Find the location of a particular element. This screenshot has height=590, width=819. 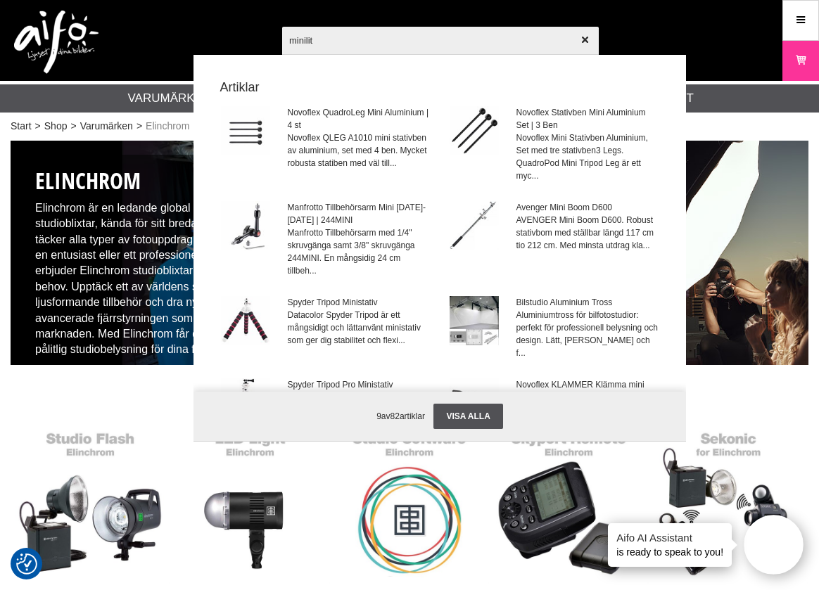

img: ma-244mini-001.jpg is located at coordinates (246, 225).